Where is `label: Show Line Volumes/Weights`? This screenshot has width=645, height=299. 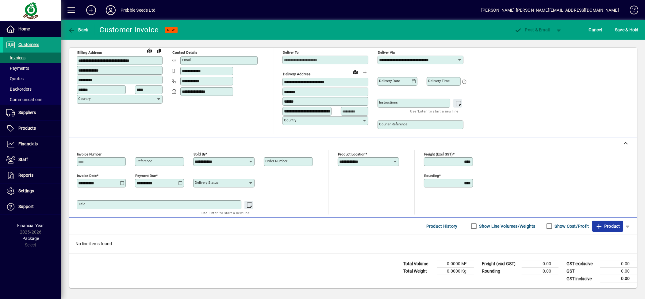
label: Show Line Volumes/Weights is located at coordinates (507, 226).